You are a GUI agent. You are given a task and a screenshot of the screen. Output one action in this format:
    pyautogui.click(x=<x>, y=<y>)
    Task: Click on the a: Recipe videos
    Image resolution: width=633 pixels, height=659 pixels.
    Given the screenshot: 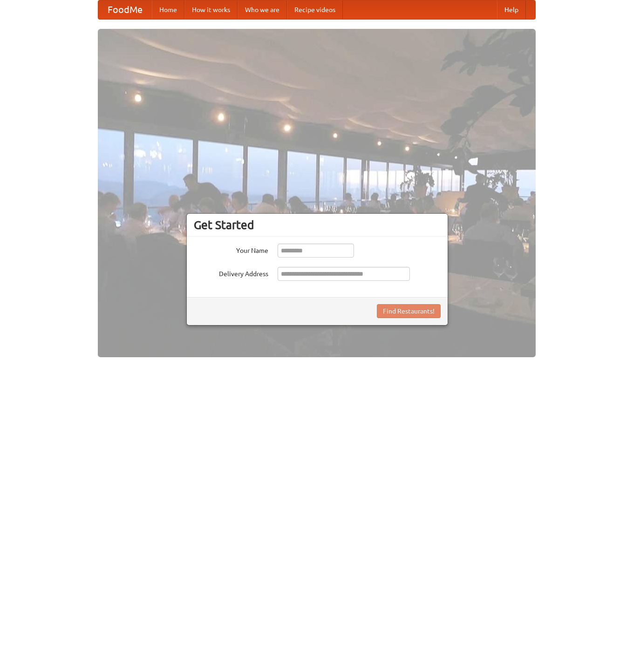 What is the action you would take?
    pyautogui.click(x=315, y=10)
    